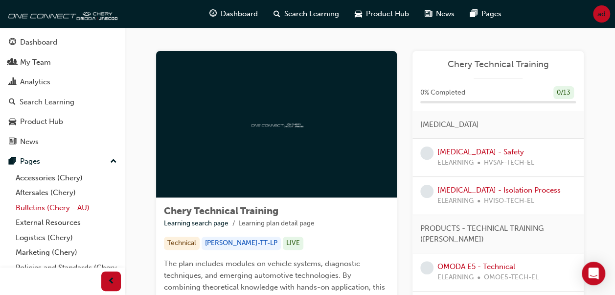 Image resolution: width=615 pixels, height=295 pixels. Describe the element at coordinates (602, 14) in the screenshot. I see `span: ad` at that location.